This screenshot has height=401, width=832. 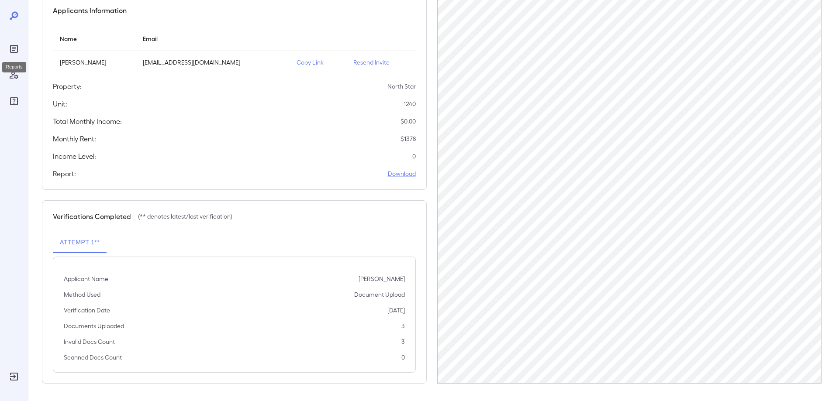 I want to click on h5: Report:, so click(x=64, y=174).